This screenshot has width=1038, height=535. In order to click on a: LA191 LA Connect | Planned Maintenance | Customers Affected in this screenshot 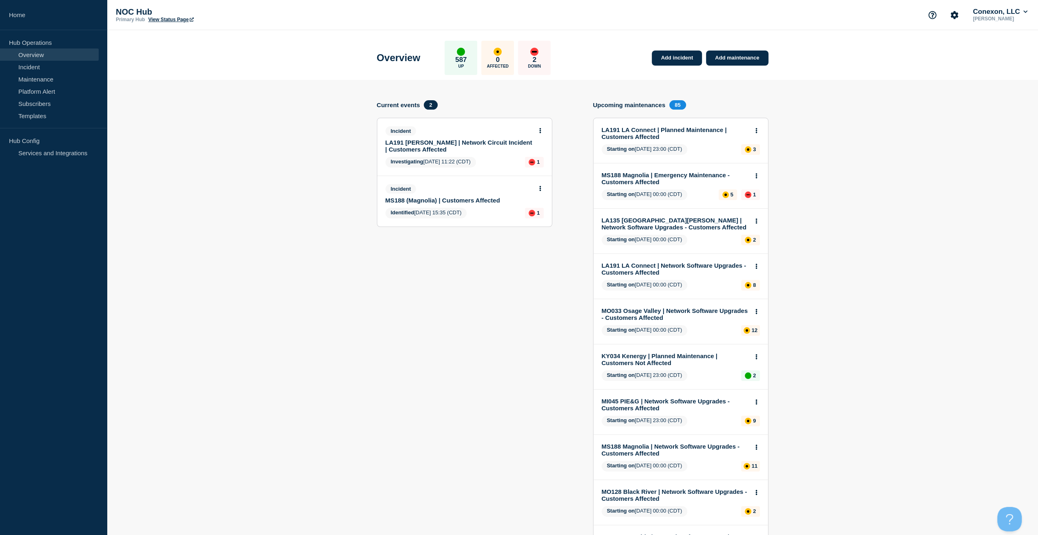, I will do `click(675, 133)`.